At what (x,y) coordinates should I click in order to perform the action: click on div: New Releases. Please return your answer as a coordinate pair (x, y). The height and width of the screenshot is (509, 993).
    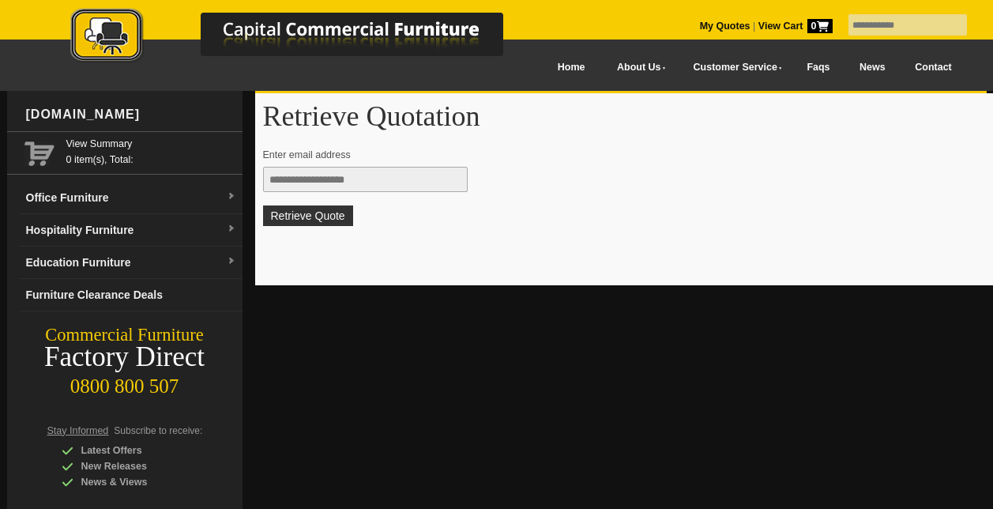
    Looking at the image, I should click on (137, 466).